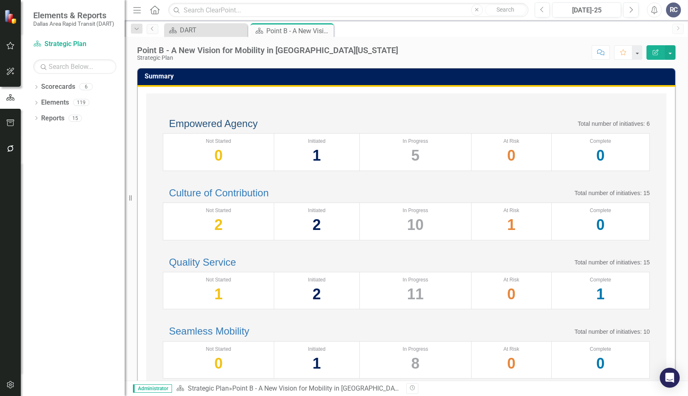 The image size is (688, 396). Describe the element at coordinates (670, 378) in the screenshot. I see `div: Open Intercom Messenger` at that location.